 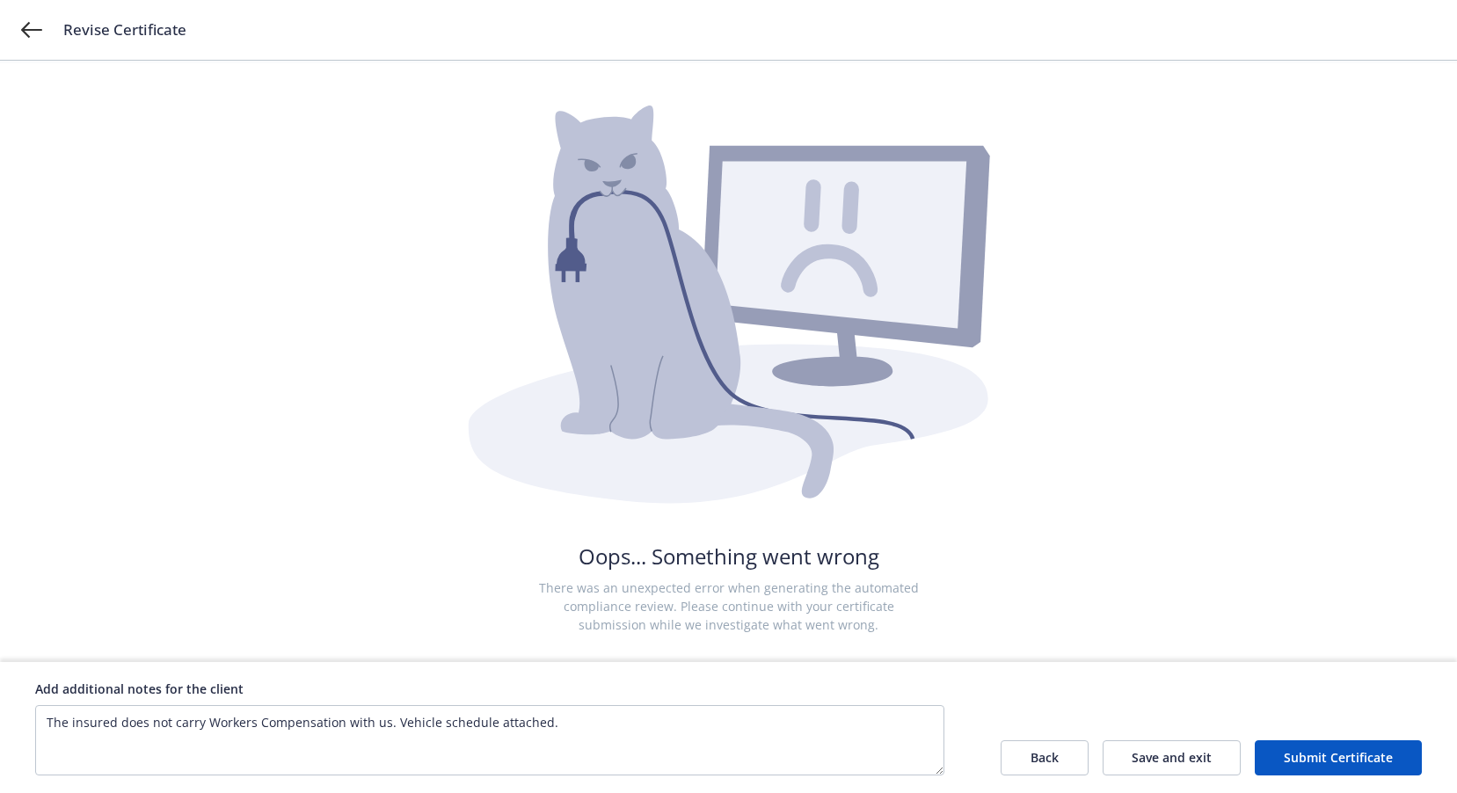 I want to click on textarea: The insured does not carry Workers Compensation with us. Vehicle schedule attached., so click(x=490, y=740).